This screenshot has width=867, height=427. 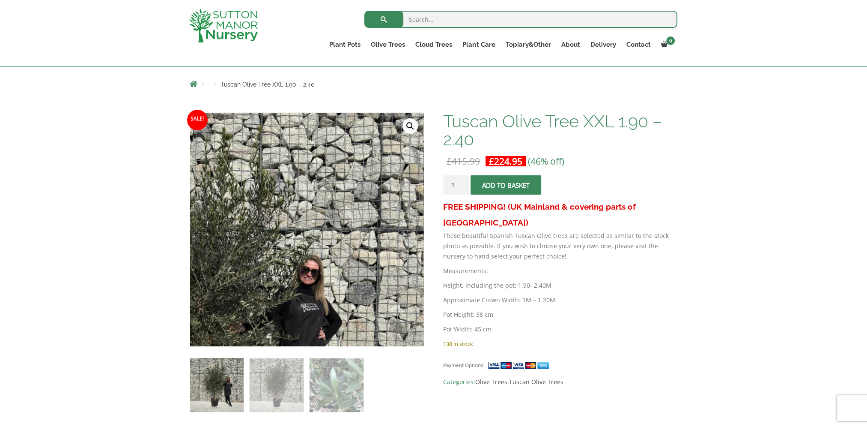 What do you see at coordinates (506, 161) in the screenshot?
I see `bdi: 224.95` at bounding box center [506, 161].